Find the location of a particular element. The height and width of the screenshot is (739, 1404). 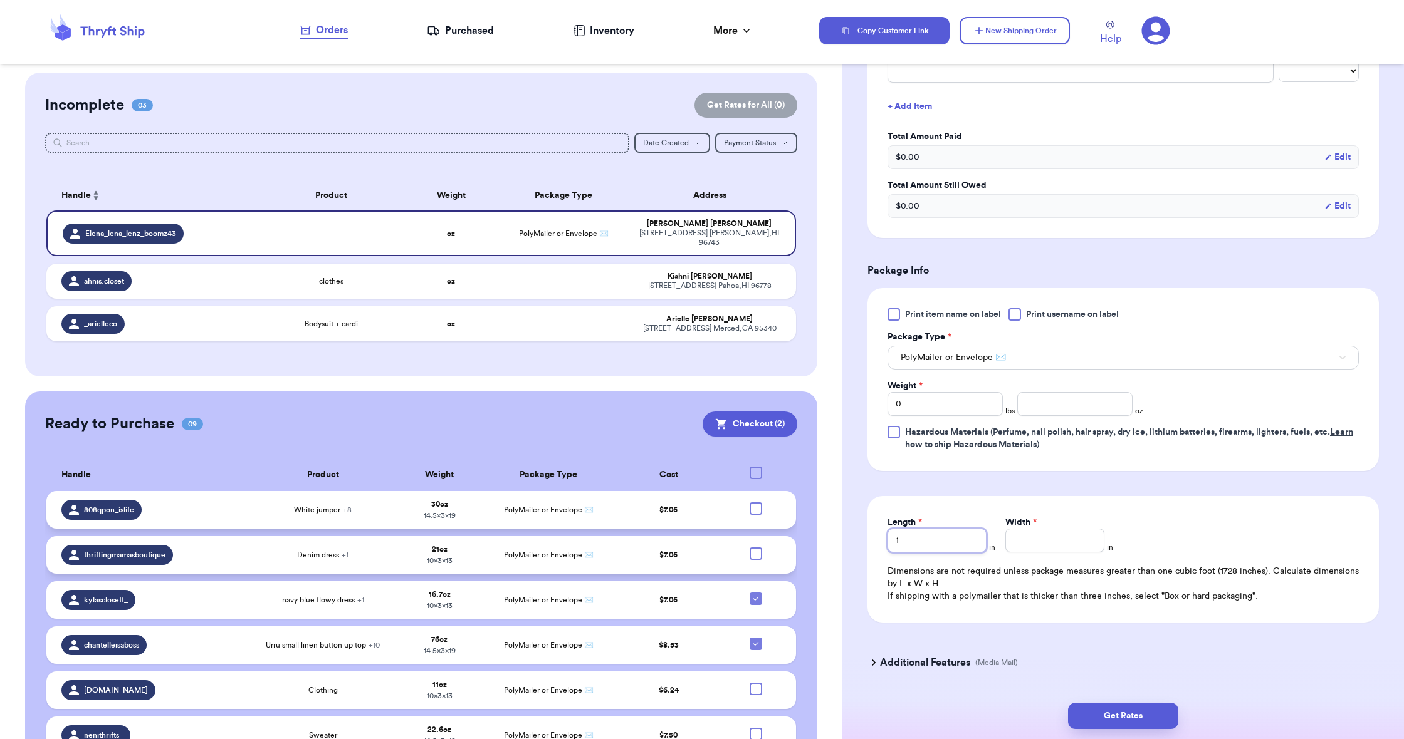

label: Package Type is located at coordinates (919, 337).